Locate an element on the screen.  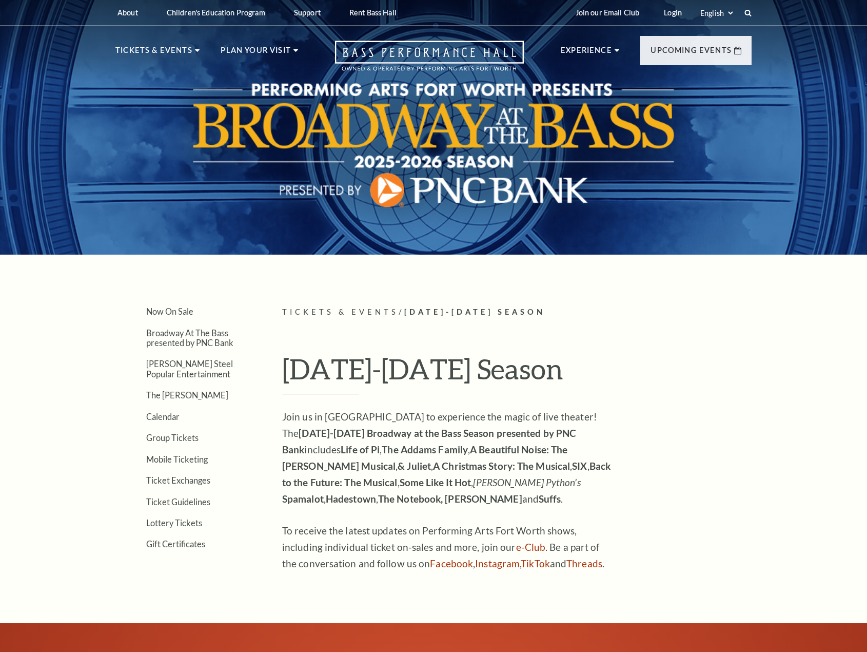
a: Lottery Tickets is located at coordinates (174, 522).